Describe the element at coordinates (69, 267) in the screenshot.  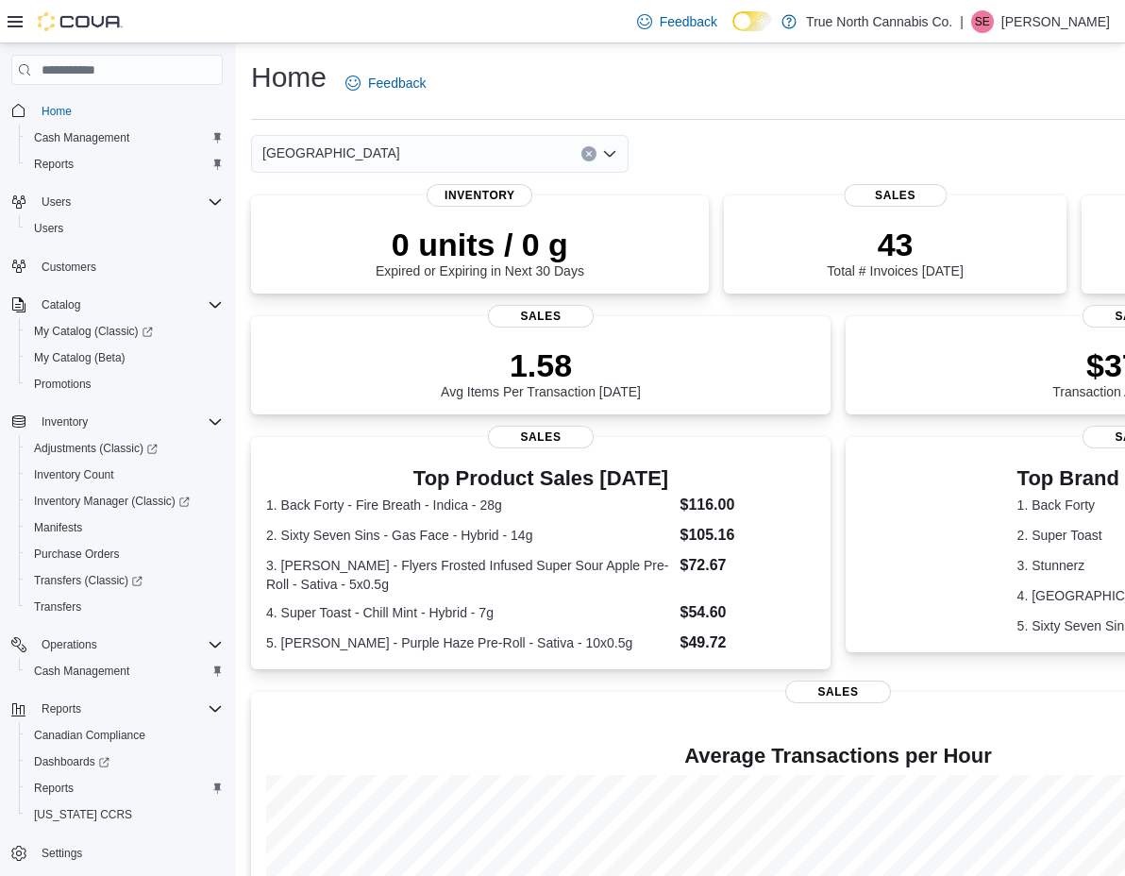
I see `a: Customers` at that location.